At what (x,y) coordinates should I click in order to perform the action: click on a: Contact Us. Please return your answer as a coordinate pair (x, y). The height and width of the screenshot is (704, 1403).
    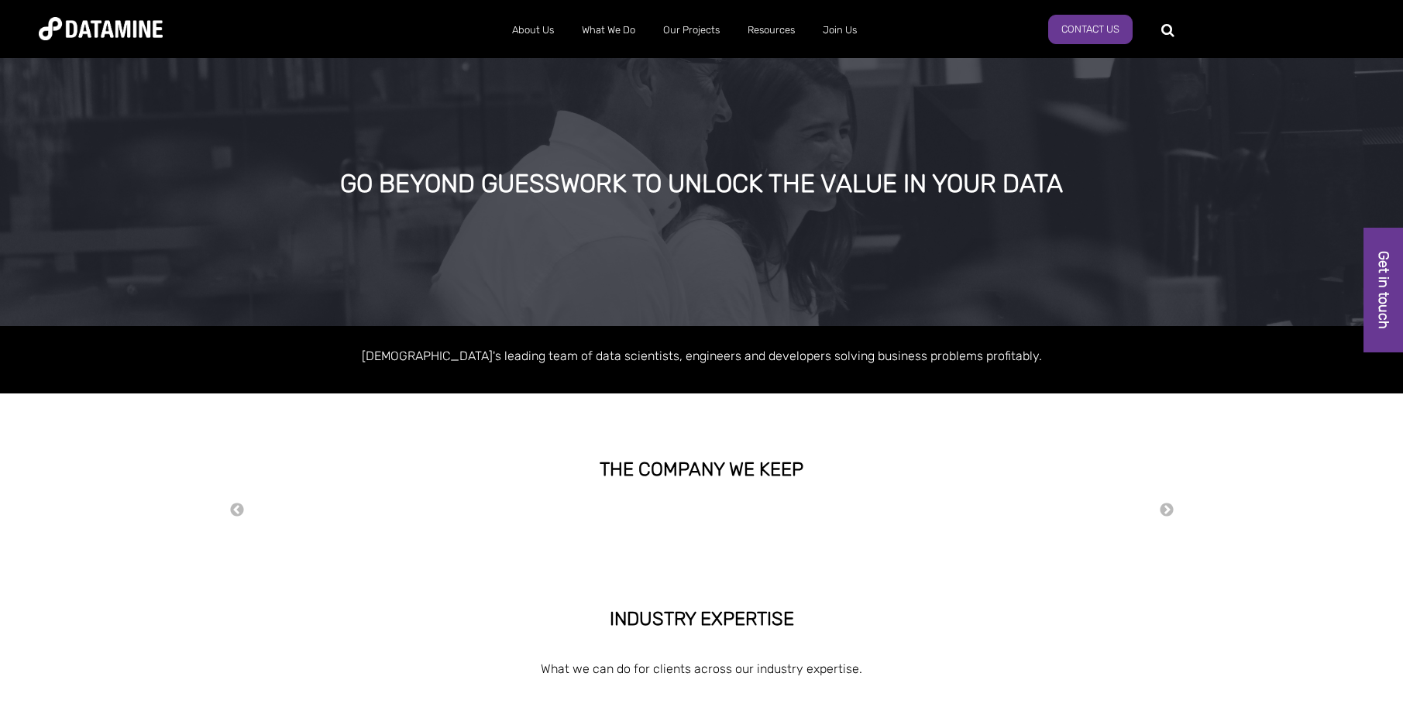
    Looking at the image, I should click on (1090, 29).